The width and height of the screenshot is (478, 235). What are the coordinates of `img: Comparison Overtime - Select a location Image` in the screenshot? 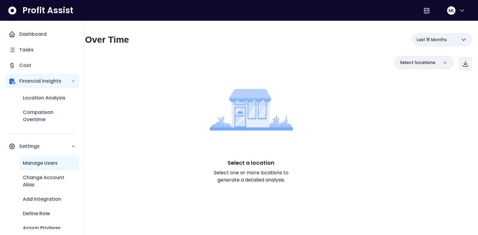 It's located at (251, 110).